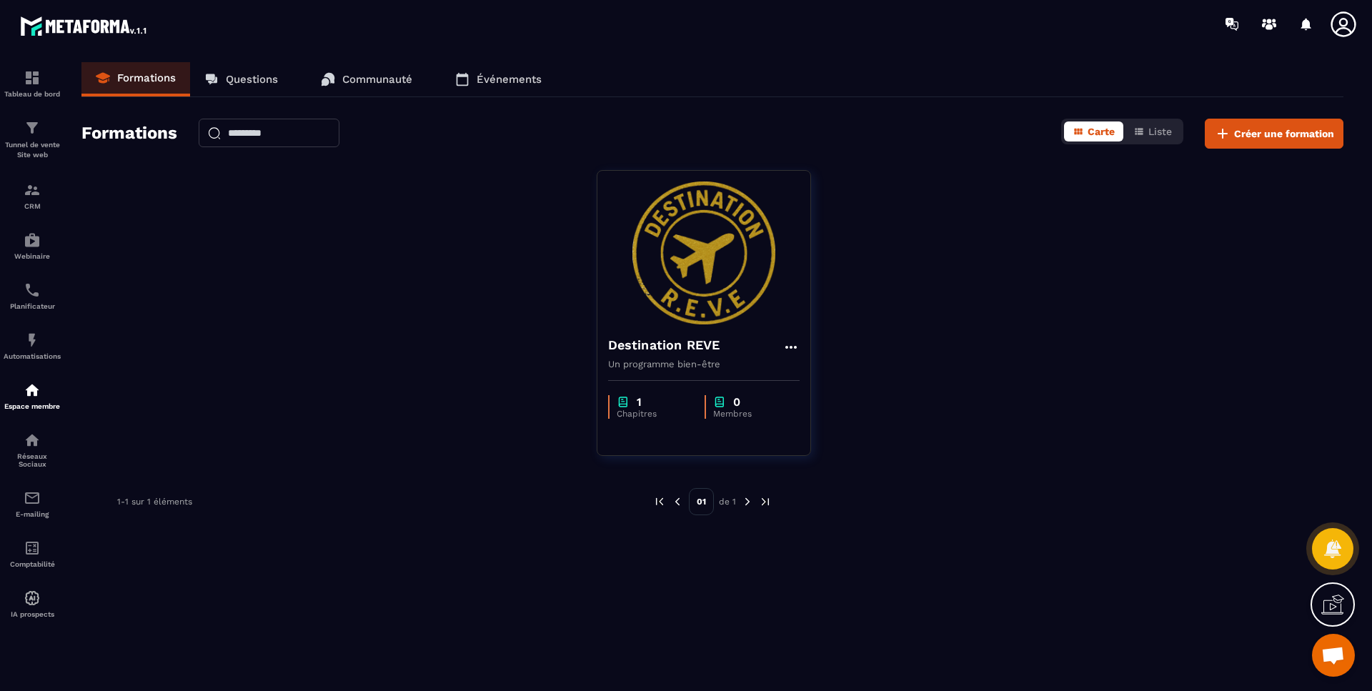 This screenshot has width=1372, height=691. Describe the element at coordinates (32, 564) in the screenshot. I see `p: Comptabilité` at that location.